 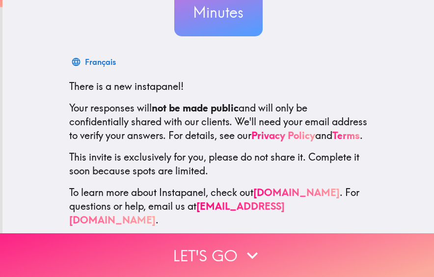 I want to click on b: not be made public, so click(x=195, y=107).